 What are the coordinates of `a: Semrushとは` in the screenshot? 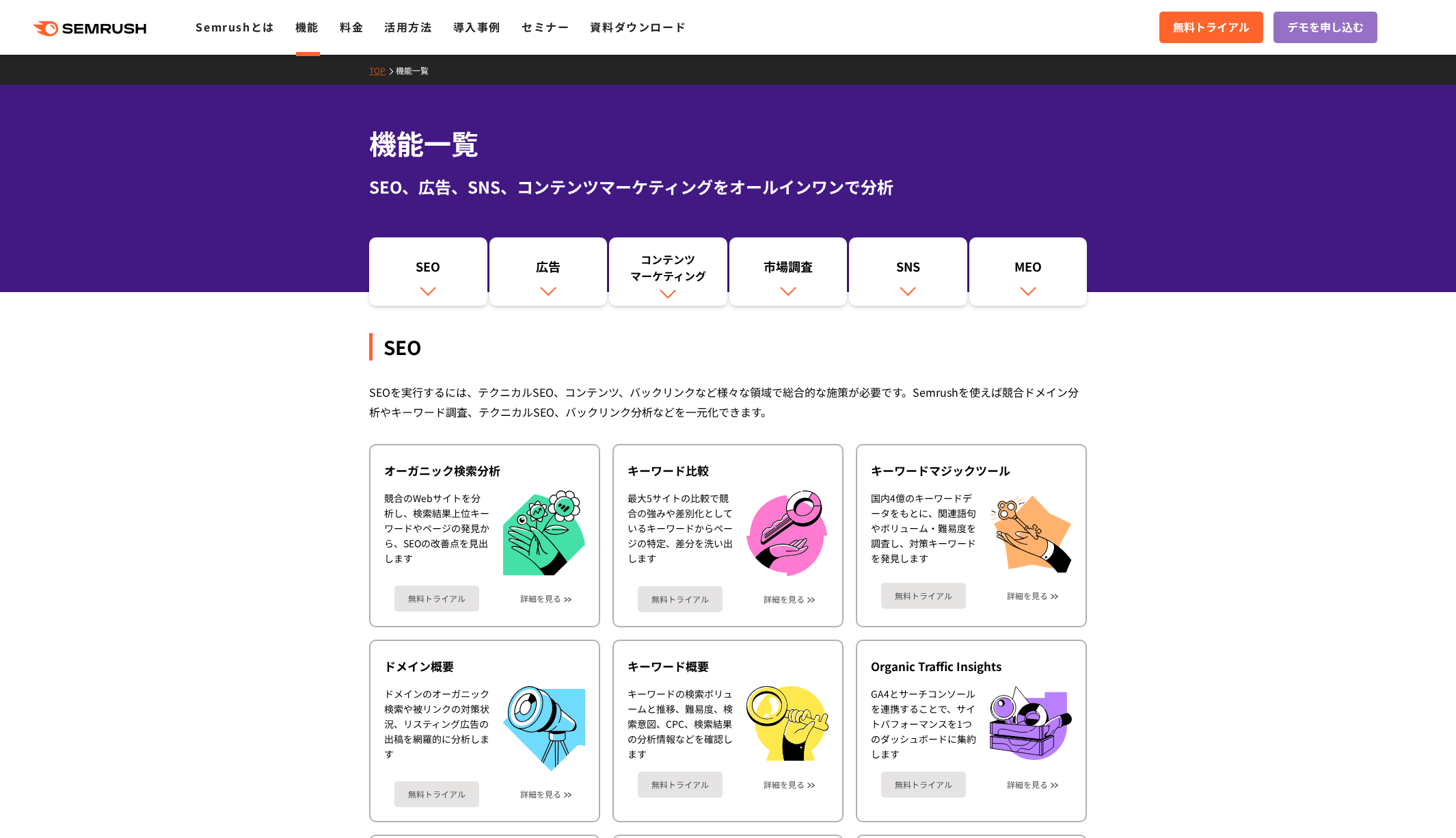 It's located at (234, 26).